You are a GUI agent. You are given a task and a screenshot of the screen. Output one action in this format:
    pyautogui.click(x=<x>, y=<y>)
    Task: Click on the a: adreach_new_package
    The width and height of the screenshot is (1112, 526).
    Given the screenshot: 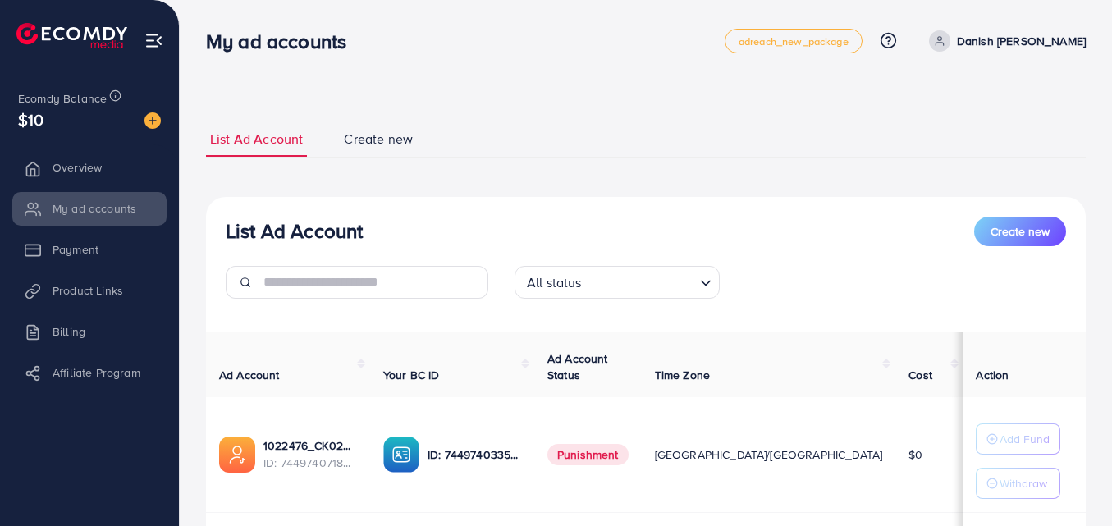 What is the action you would take?
    pyautogui.click(x=794, y=41)
    